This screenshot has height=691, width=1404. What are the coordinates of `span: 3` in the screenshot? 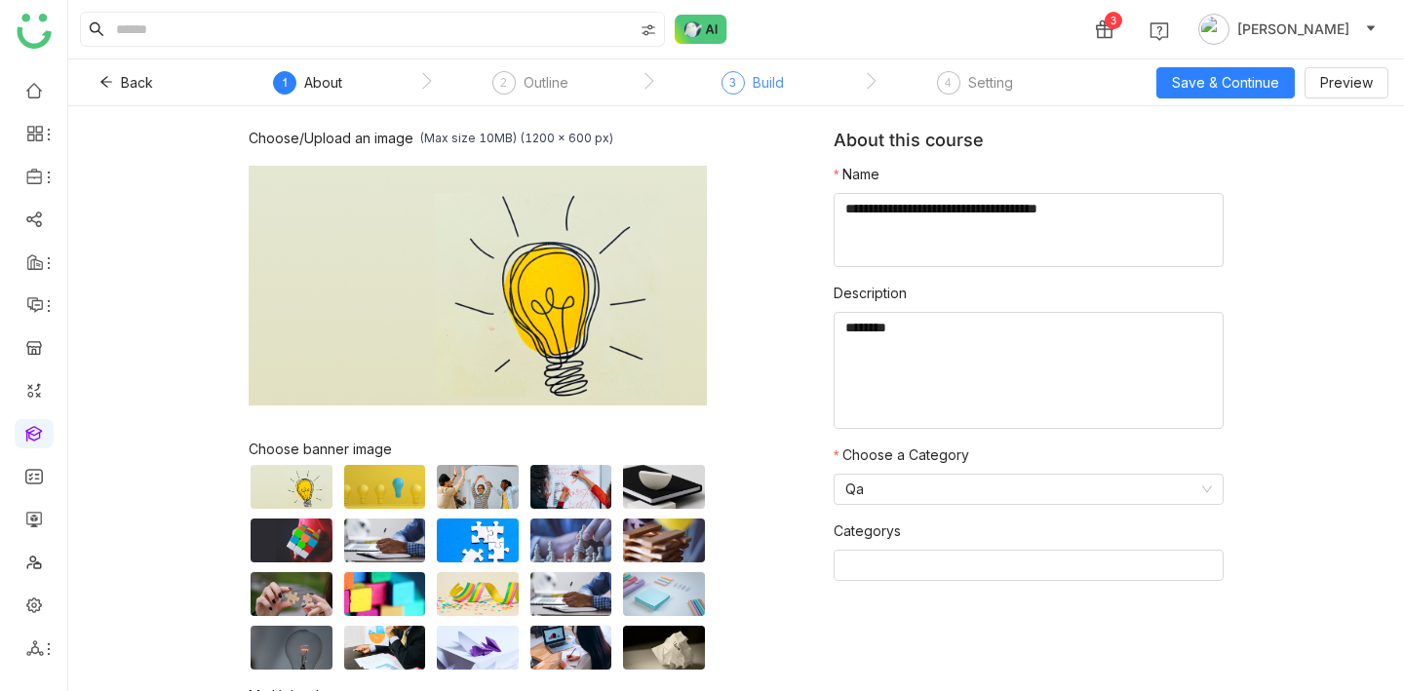 It's located at (732, 82).